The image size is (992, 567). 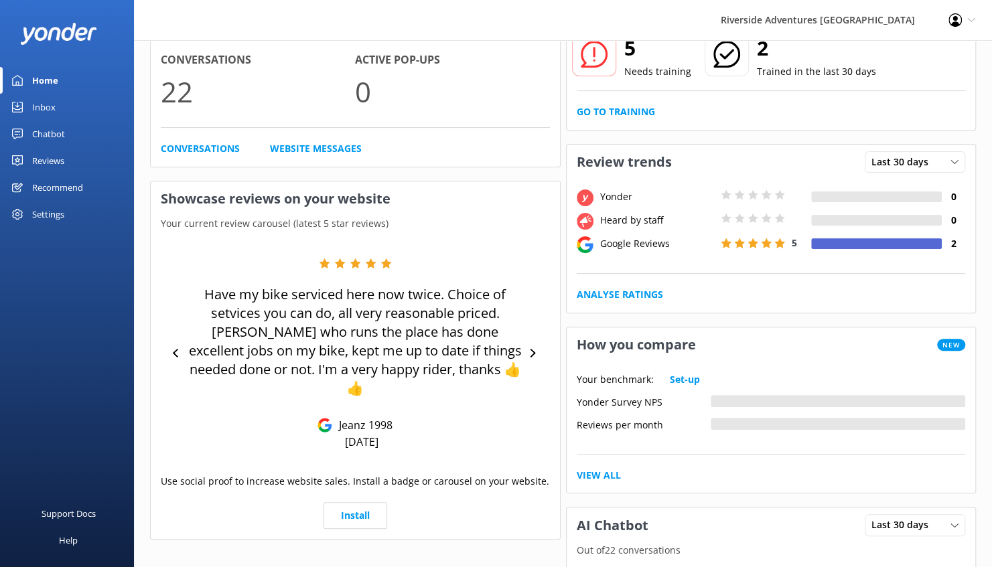 I want to click on span: New, so click(x=951, y=345).